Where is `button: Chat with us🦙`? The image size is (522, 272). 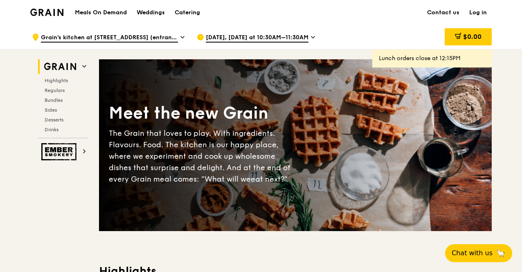 button: Chat with us🦙 is located at coordinates (479, 253).